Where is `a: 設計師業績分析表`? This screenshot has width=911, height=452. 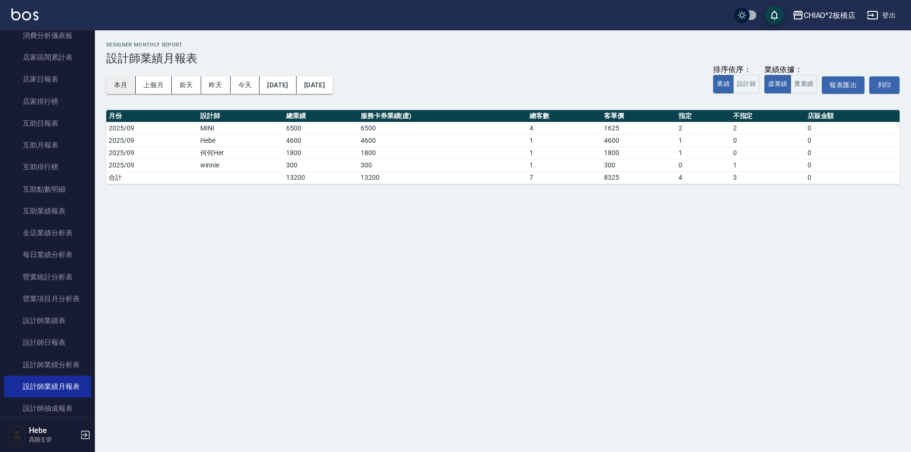
a: 設計師業績分析表 is located at coordinates (47, 365).